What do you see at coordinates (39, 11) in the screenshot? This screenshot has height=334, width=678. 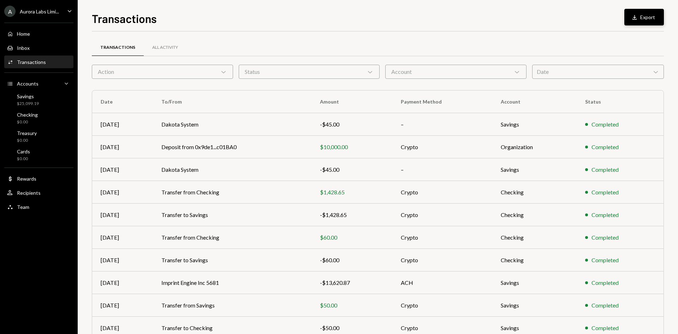 I see `div: Aurora Labs Limi...` at bounding box center [39, 11].